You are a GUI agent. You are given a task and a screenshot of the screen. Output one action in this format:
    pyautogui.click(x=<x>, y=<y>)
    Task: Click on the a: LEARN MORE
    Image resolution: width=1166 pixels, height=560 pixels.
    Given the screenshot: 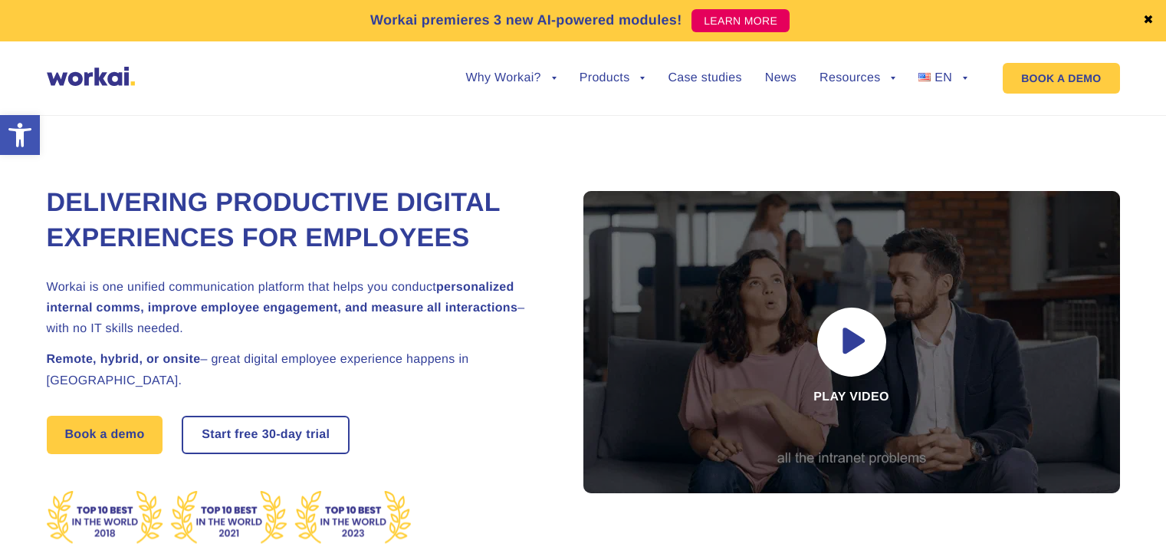 What is the action you would take?
    pyautogui.click(x=740, y=21)
    